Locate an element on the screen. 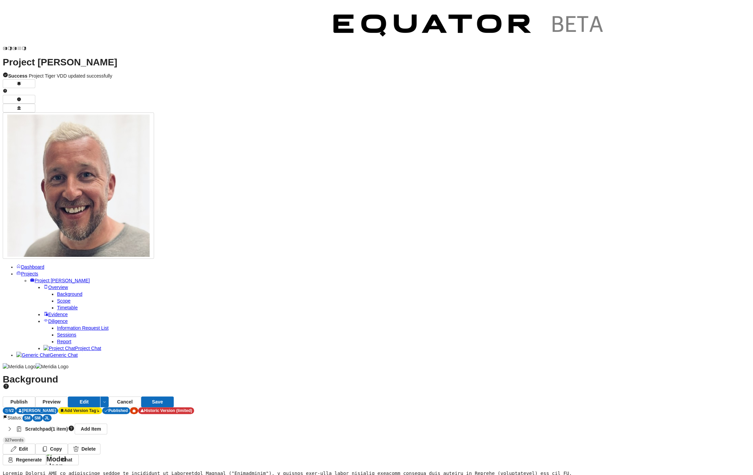  span: Status: is located at coordinates (15, 418).